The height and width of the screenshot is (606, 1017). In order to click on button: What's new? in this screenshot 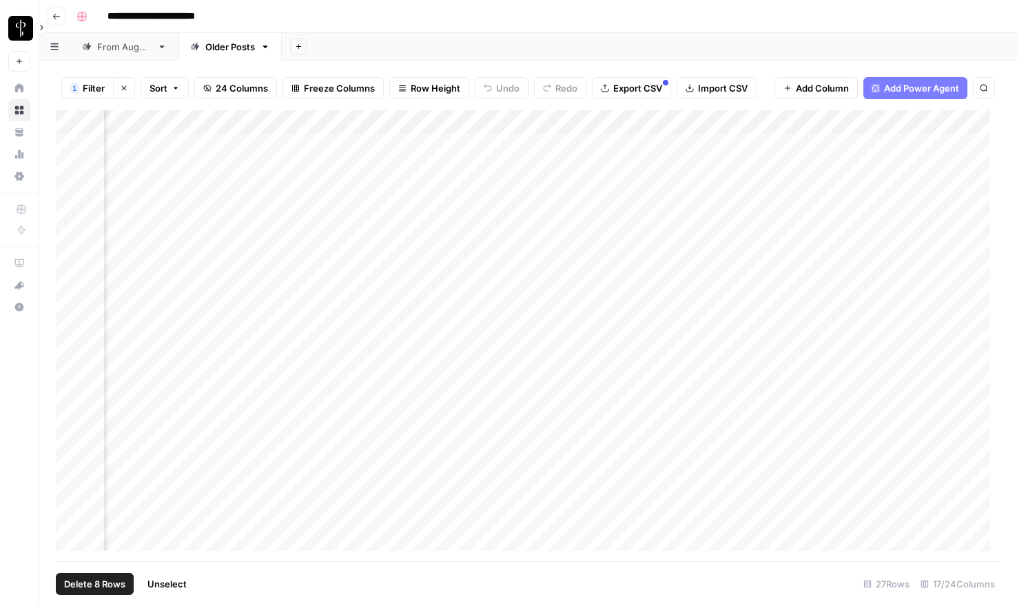, I will do `click(19, 285)`.